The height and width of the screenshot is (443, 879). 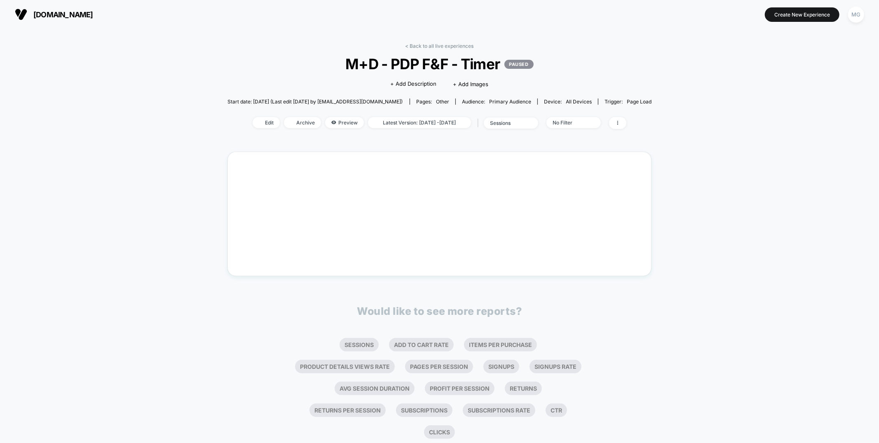 What do you see at coordinates (501, 366) in the screenshot?
I see `li: Signups` at bounding box center [501, 366].